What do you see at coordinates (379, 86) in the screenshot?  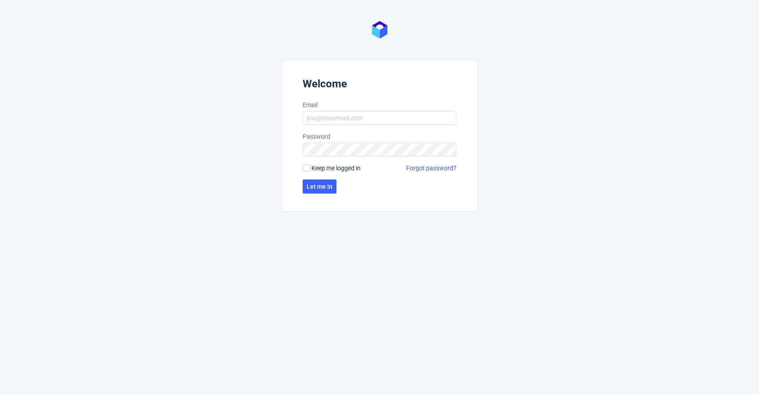 I see `header: Welcome` at bounding box center [379, 86].